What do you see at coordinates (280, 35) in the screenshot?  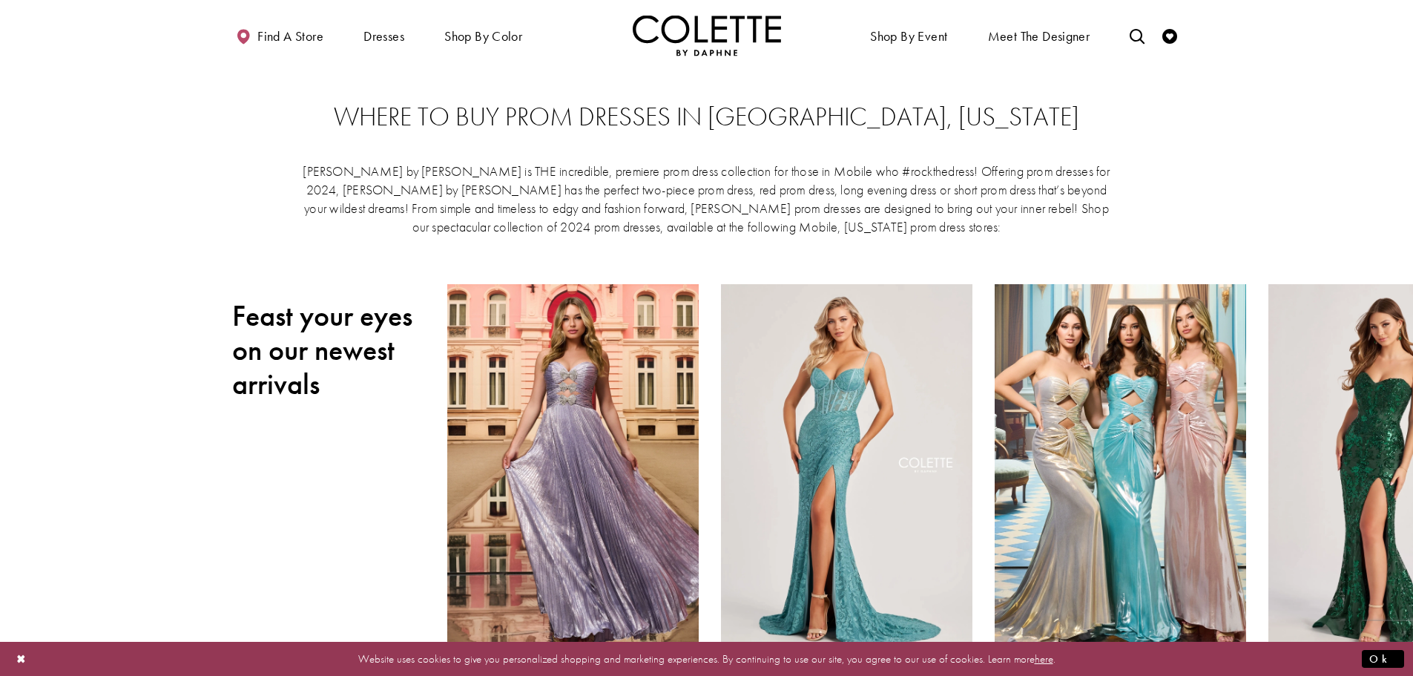 I see `a: Find a store` at bounding box center [280, 35].